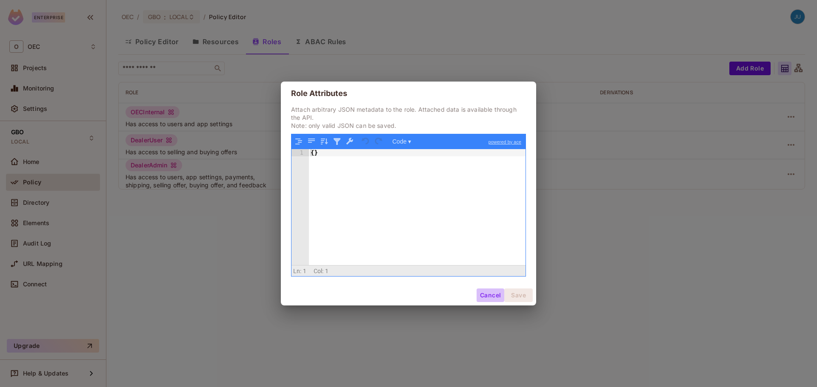  Describe the element at coordinates (379, 142) in the screenshot. I see `button: Redo (Ctrl+Shift+Z)` at that location.